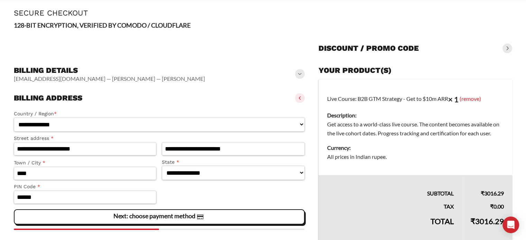  Describe the element at coordinates (470, 98) in the screenshot. I see `a: (remove)` at that location.